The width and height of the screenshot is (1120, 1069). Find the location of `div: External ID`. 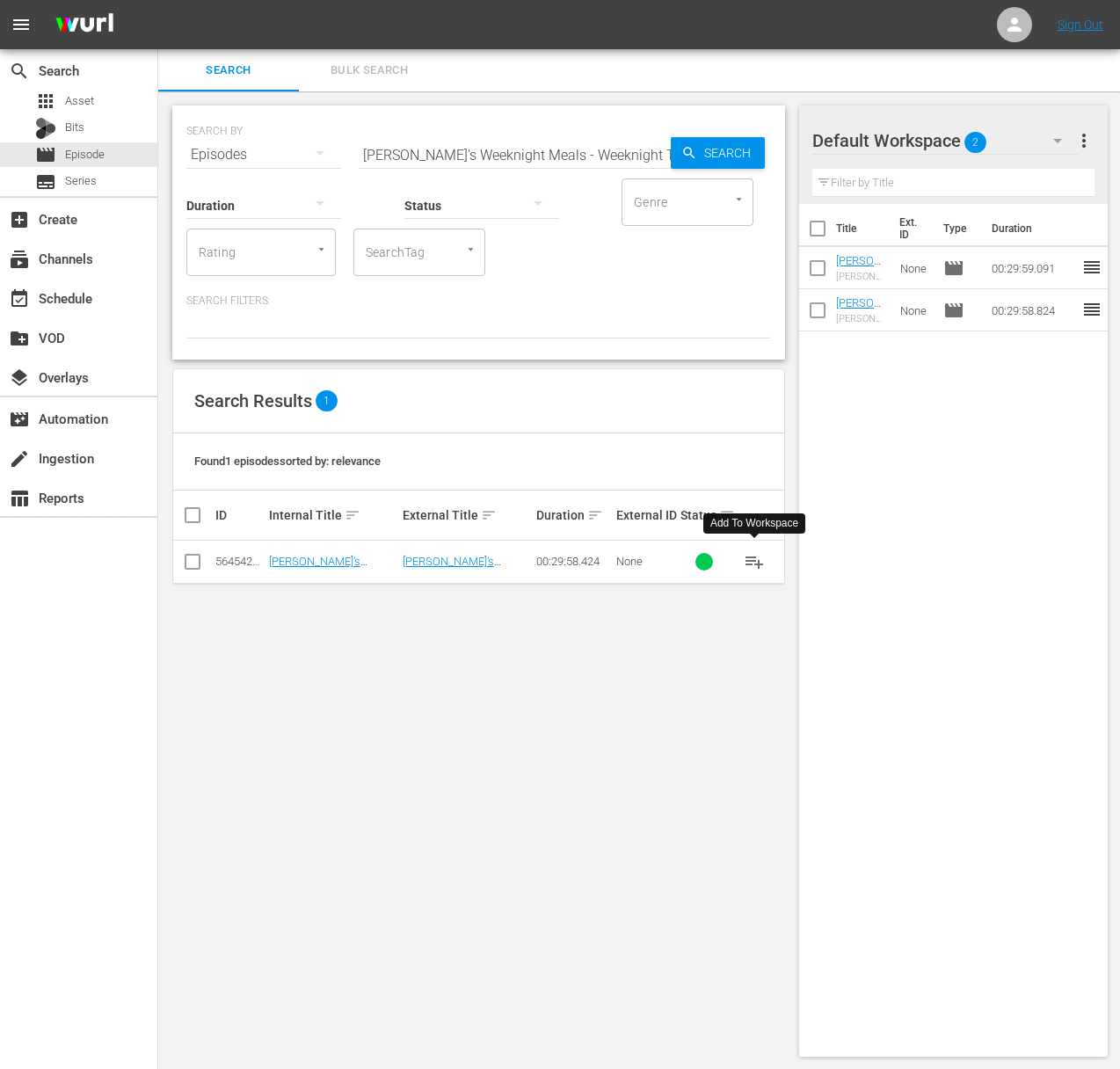

div: External ID is located at coordinates (645, 515).